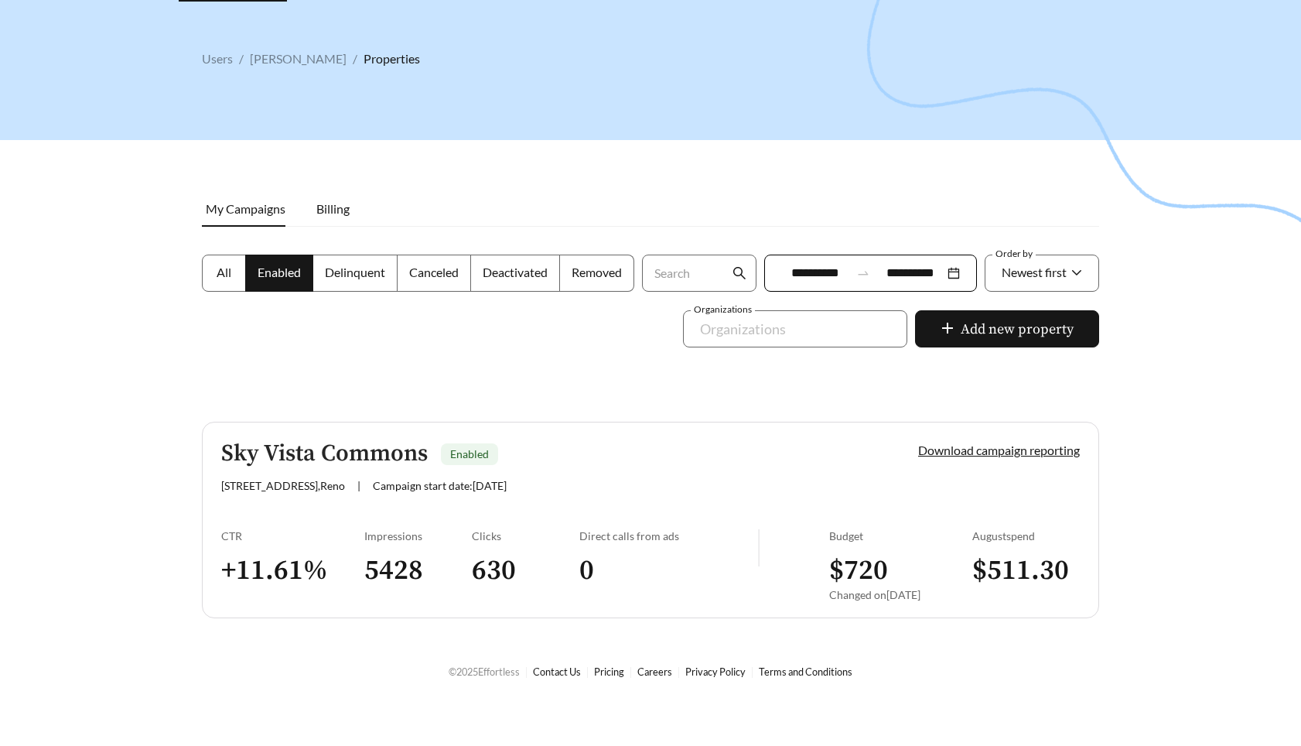 This screenshot has height=746, width=1301. Describe the element at coordinates (418, 535) in the screenshot. I see `div: Impressions` at that location.